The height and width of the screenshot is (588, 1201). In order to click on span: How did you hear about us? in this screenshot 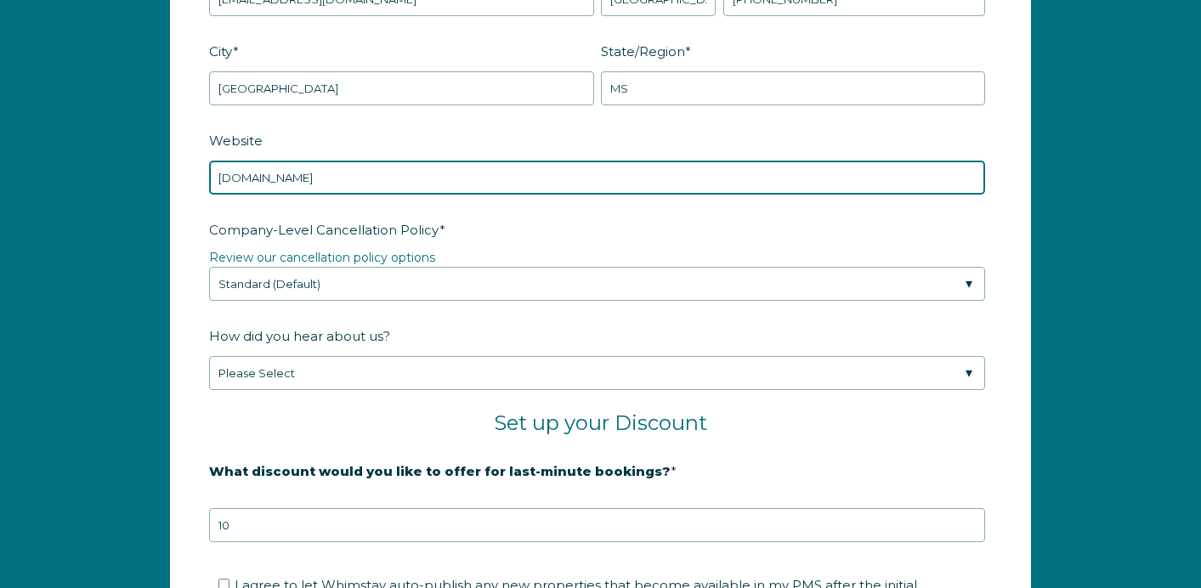, I will do `click(299, 336)`.